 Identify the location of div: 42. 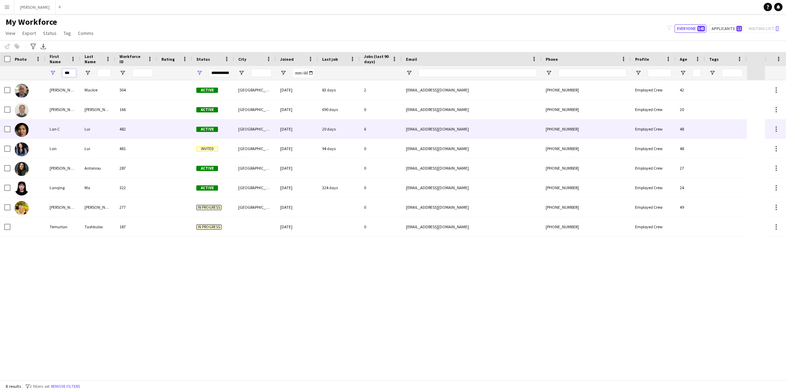
(690, 90).